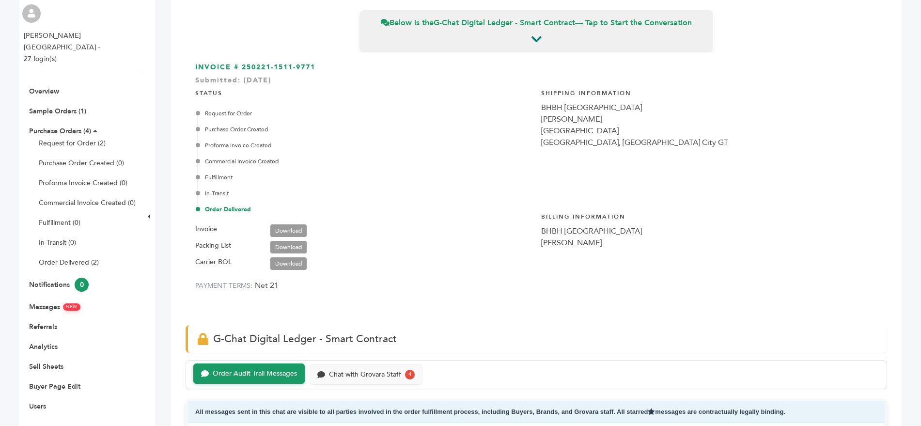 This screenshot has height=426, width=921. What do you see at coordinates (364, 161) in the screenshot?
I see `div: Commercial Invoice Created` at bounding box center [364, 161].